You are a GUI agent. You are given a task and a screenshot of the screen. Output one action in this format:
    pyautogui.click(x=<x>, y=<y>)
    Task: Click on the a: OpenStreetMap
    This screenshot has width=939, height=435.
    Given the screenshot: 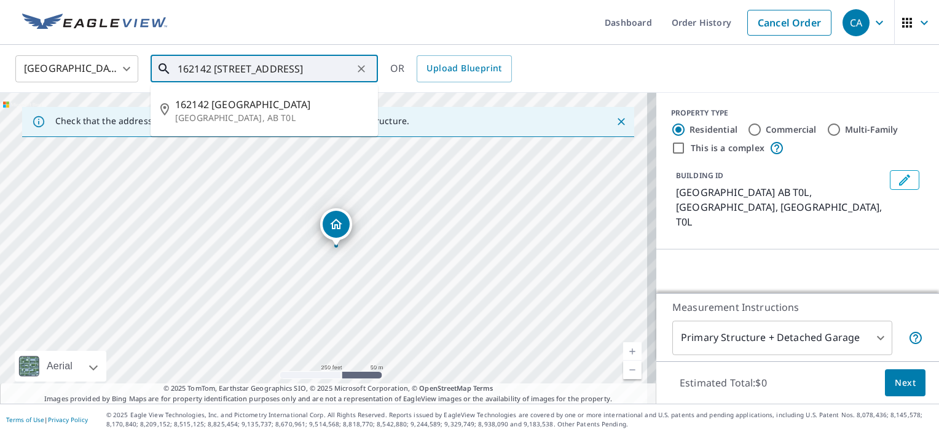 What is the action you would take?
    pyautogui.click(x=445, y=388)
    